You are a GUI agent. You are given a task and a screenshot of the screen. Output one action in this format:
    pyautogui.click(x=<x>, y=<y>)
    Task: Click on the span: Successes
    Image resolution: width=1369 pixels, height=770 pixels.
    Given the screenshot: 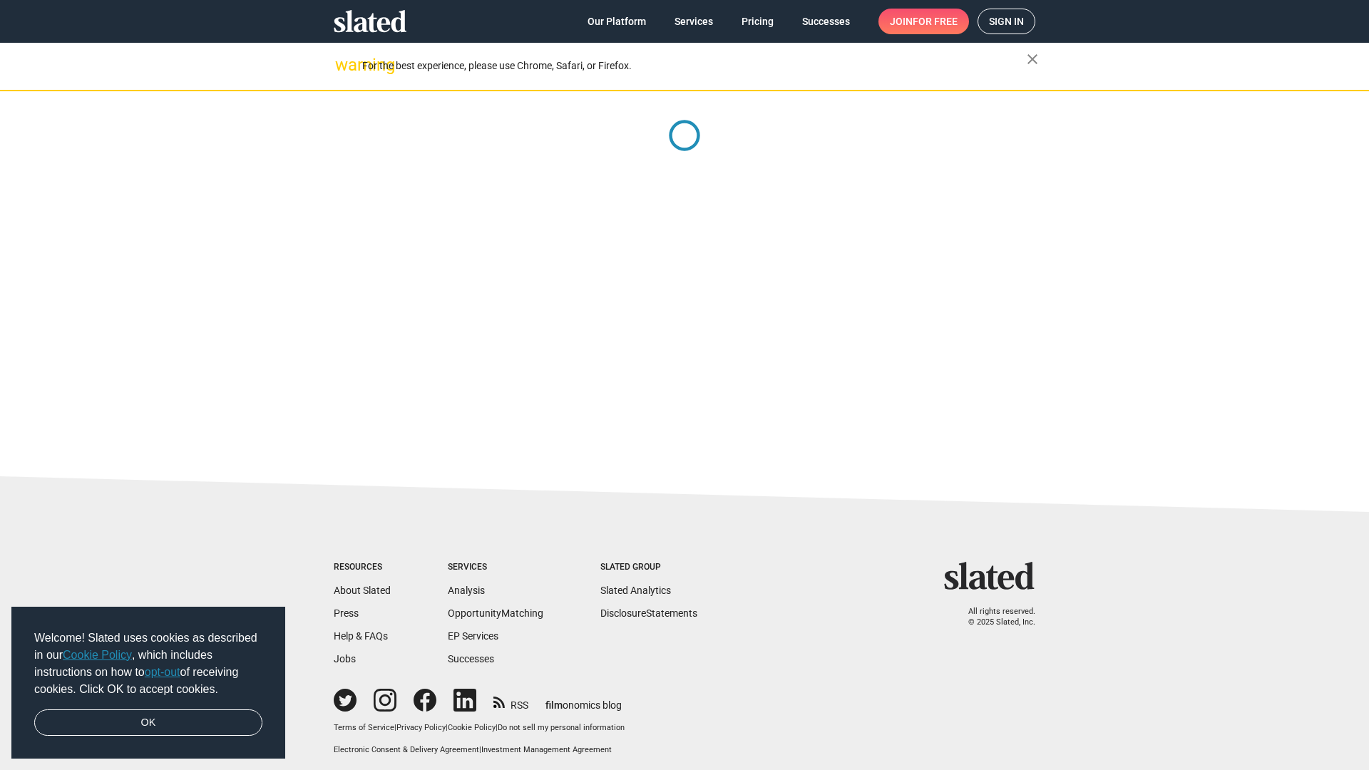 What is the action you would take?
    pyautogui.click(x=826, y=21)
    